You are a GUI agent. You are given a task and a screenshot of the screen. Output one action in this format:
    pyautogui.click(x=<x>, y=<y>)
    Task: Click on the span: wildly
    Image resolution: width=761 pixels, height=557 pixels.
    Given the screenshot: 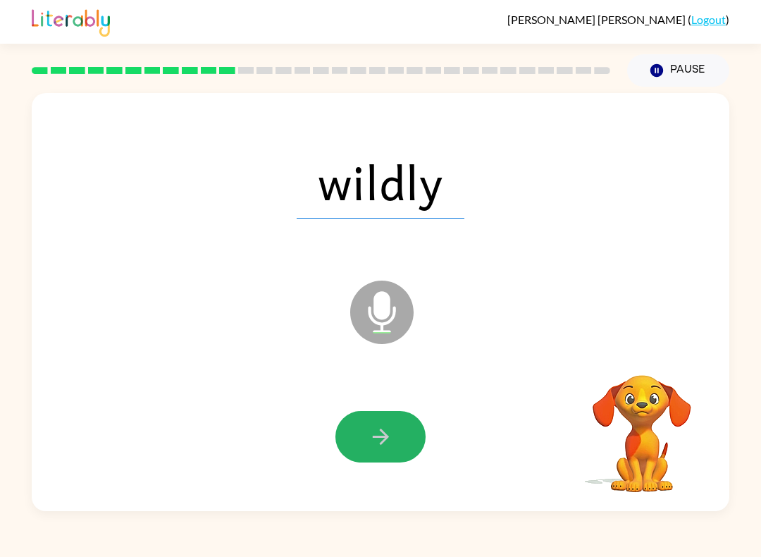 What is the action you would take?
    pyautogui.click(x=381, y=182)
    